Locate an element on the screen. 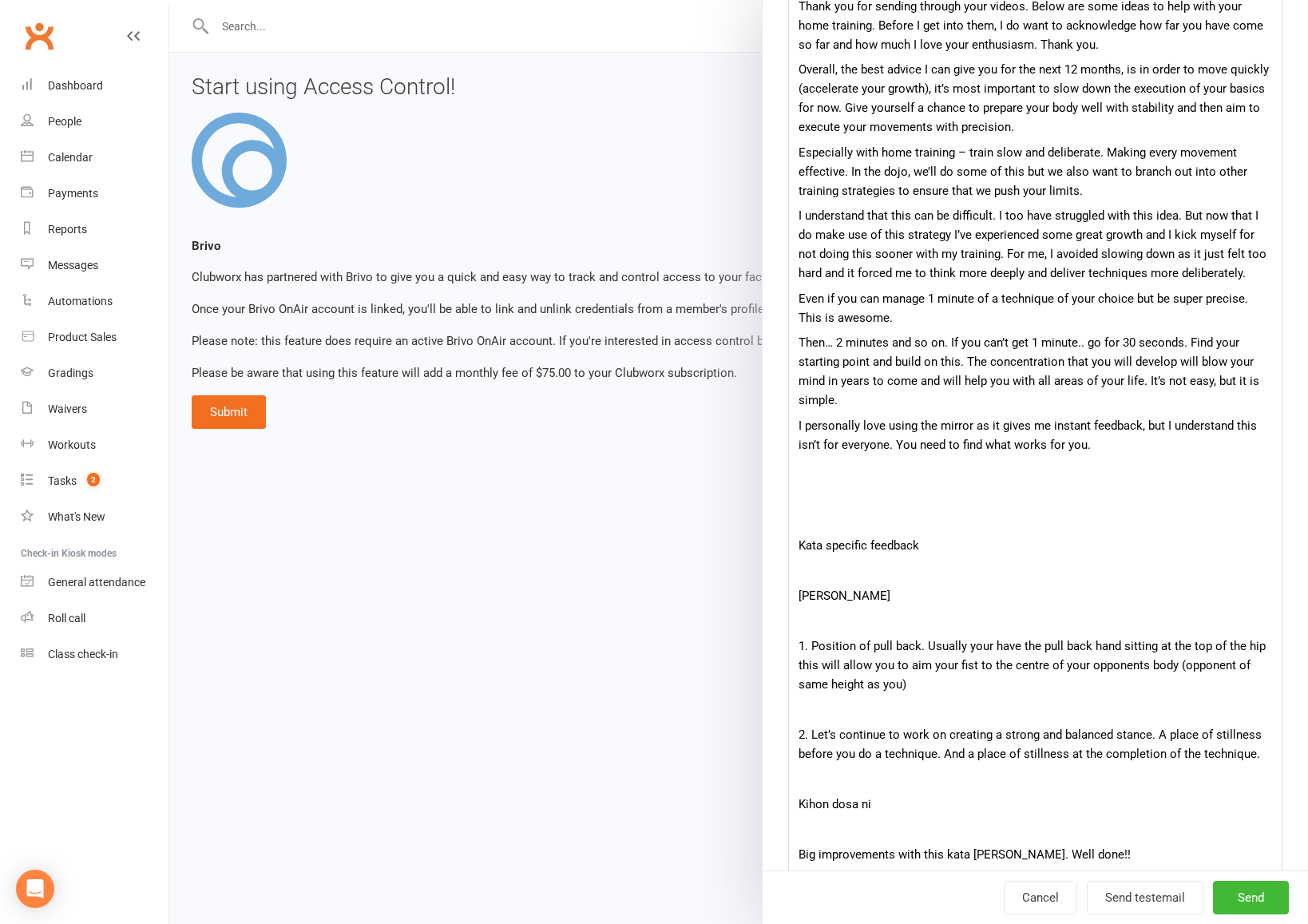 Image resolution: width=1308 pixels, height=924 pixels. span: Send is located at coordinates (1250, 897).